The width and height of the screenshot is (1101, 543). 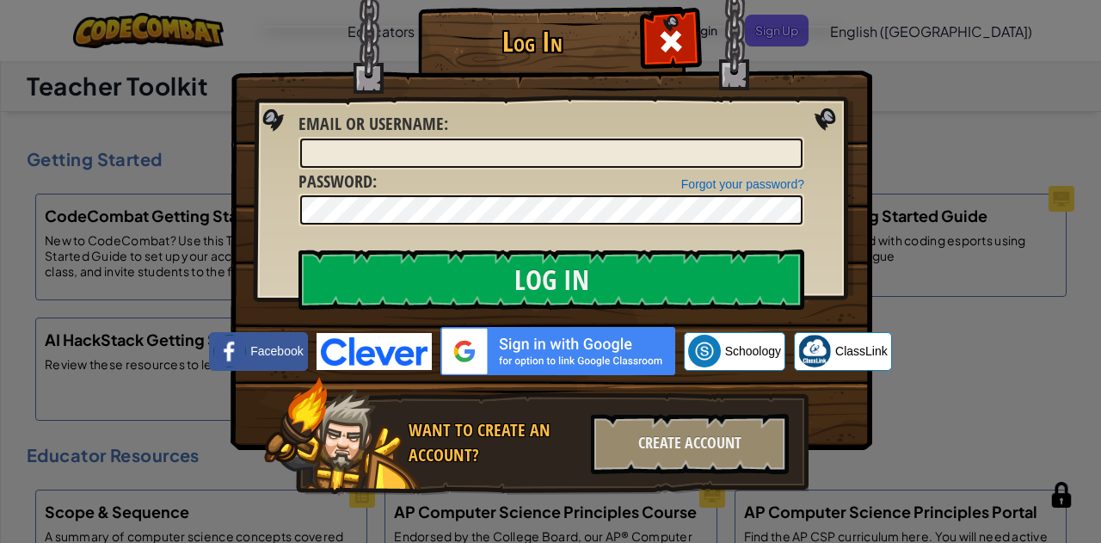 I want to click on span: Schoology, so click(x=752, y=351).